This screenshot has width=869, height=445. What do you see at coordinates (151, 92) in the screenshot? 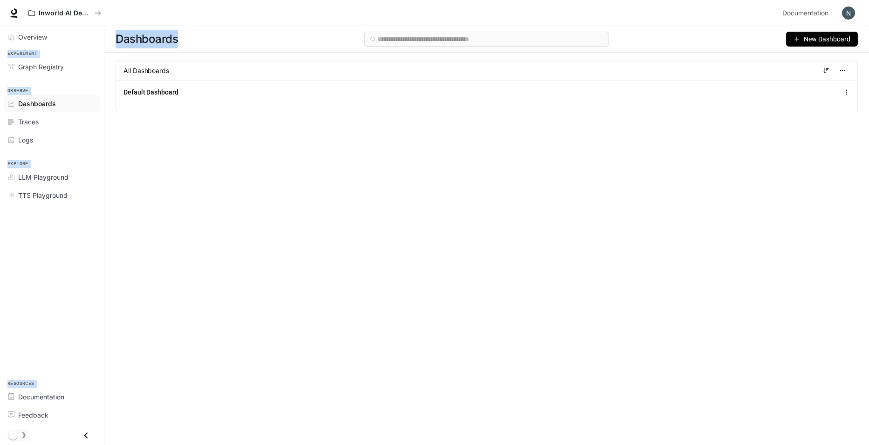
I see `a: Default Dashboard` at bounding box center [151, 92].